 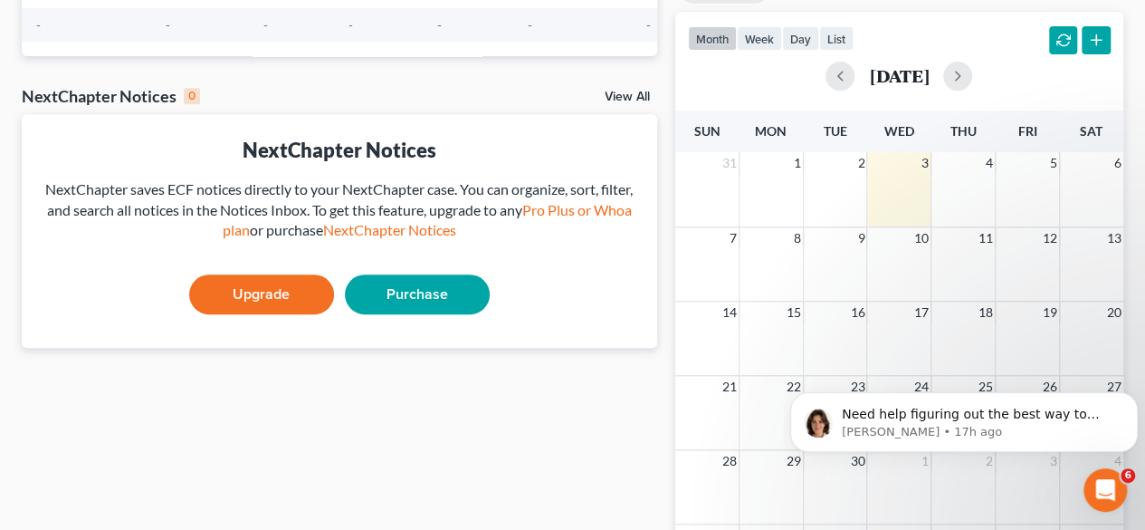 I want to click on span: 1, so click(x=798, y=163).